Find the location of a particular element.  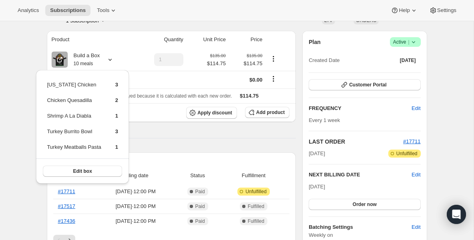

span: $0.00 is located at coordinates (256, 80).